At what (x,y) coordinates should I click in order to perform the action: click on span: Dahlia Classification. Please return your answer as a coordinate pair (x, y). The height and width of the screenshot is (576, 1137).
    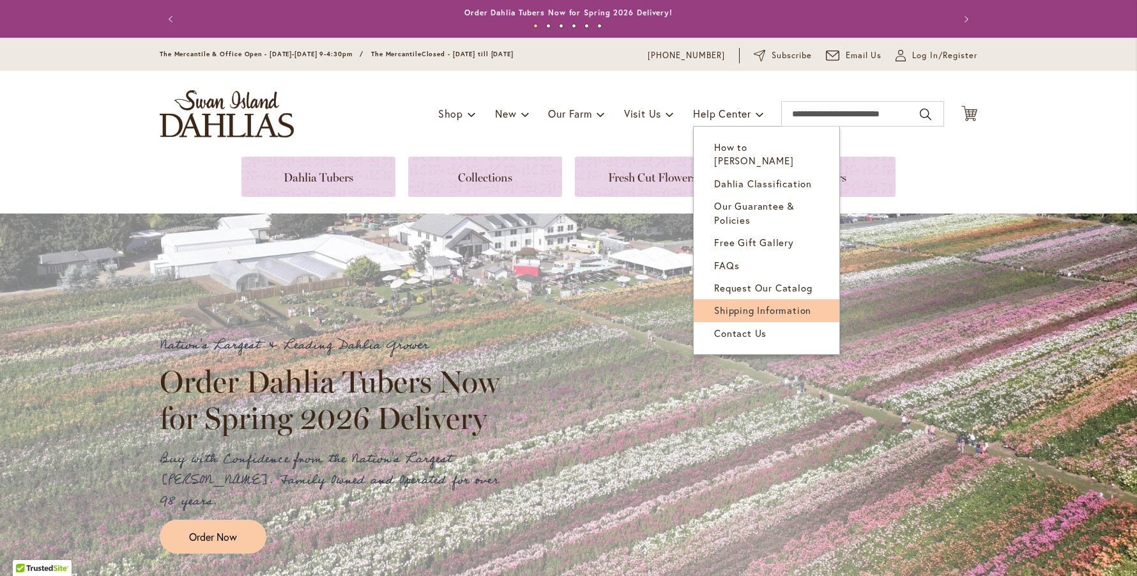
    Looking at the image, I should click on (763, 183).